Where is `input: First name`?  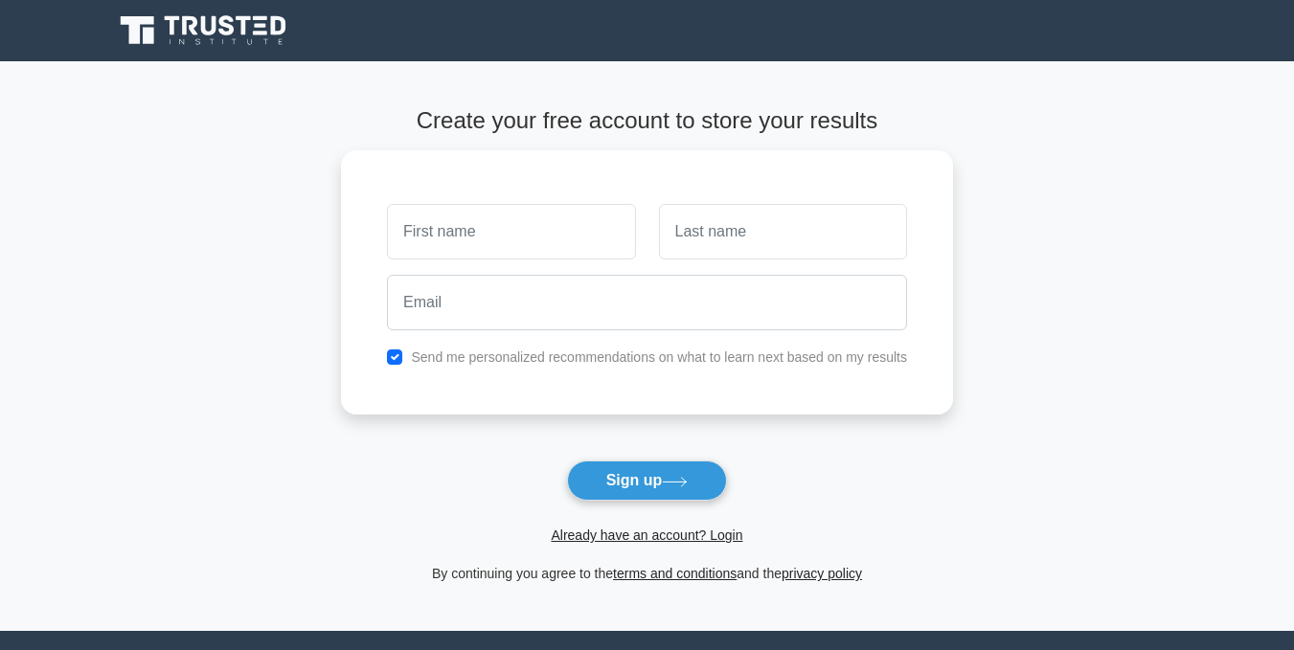 input: First name is located at coordinates (511, 232).